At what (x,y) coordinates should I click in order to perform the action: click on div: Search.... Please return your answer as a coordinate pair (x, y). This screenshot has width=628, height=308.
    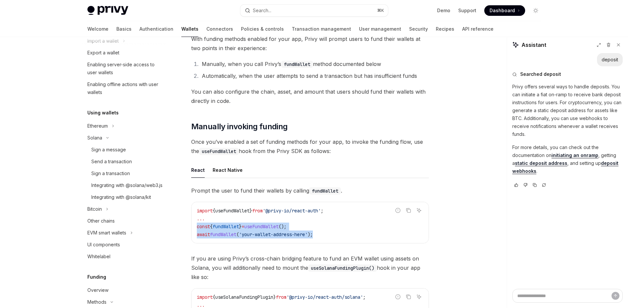
    Looking at the image, I should click on (262, 11).